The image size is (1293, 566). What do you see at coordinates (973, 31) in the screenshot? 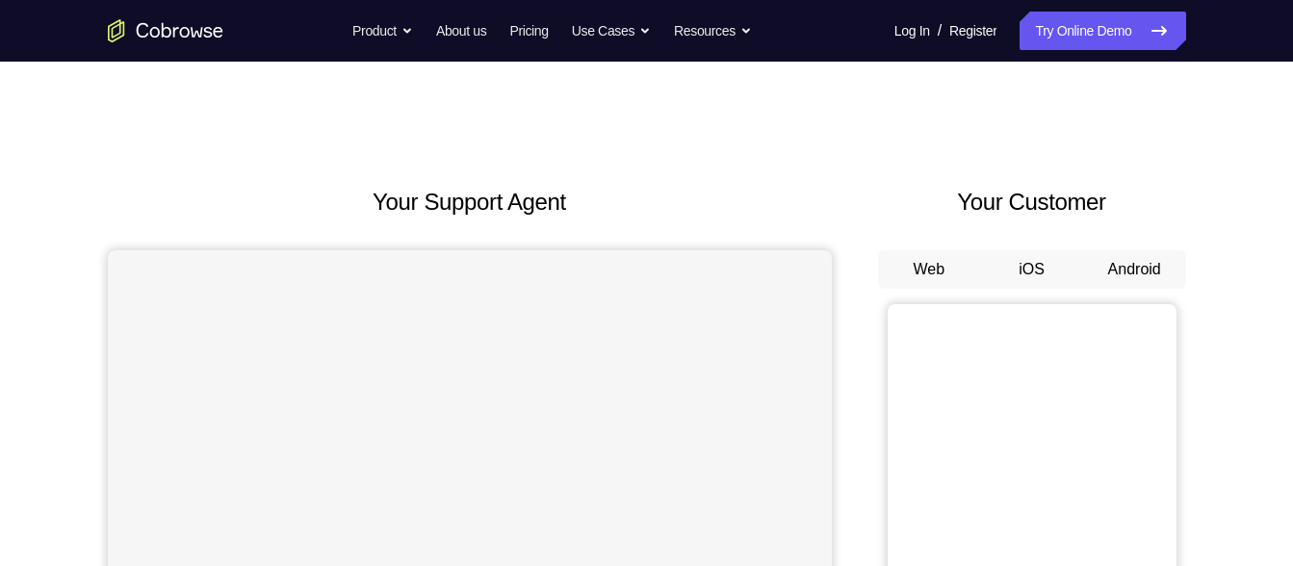
I see `a: Register` at bounding box center [973, 31].